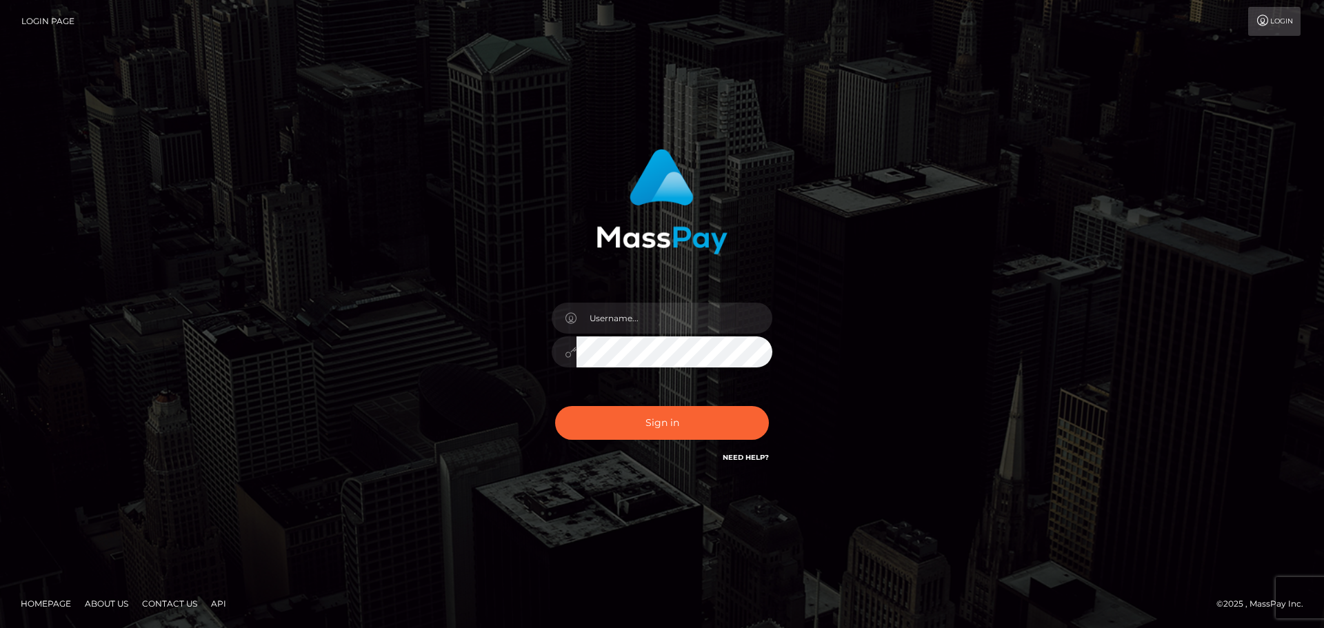  What do you see at coordinates (1265, 604) in the screenshot?
I see `div: © 2025 , MassPay Inc.` at bounding box center [1265, 604].